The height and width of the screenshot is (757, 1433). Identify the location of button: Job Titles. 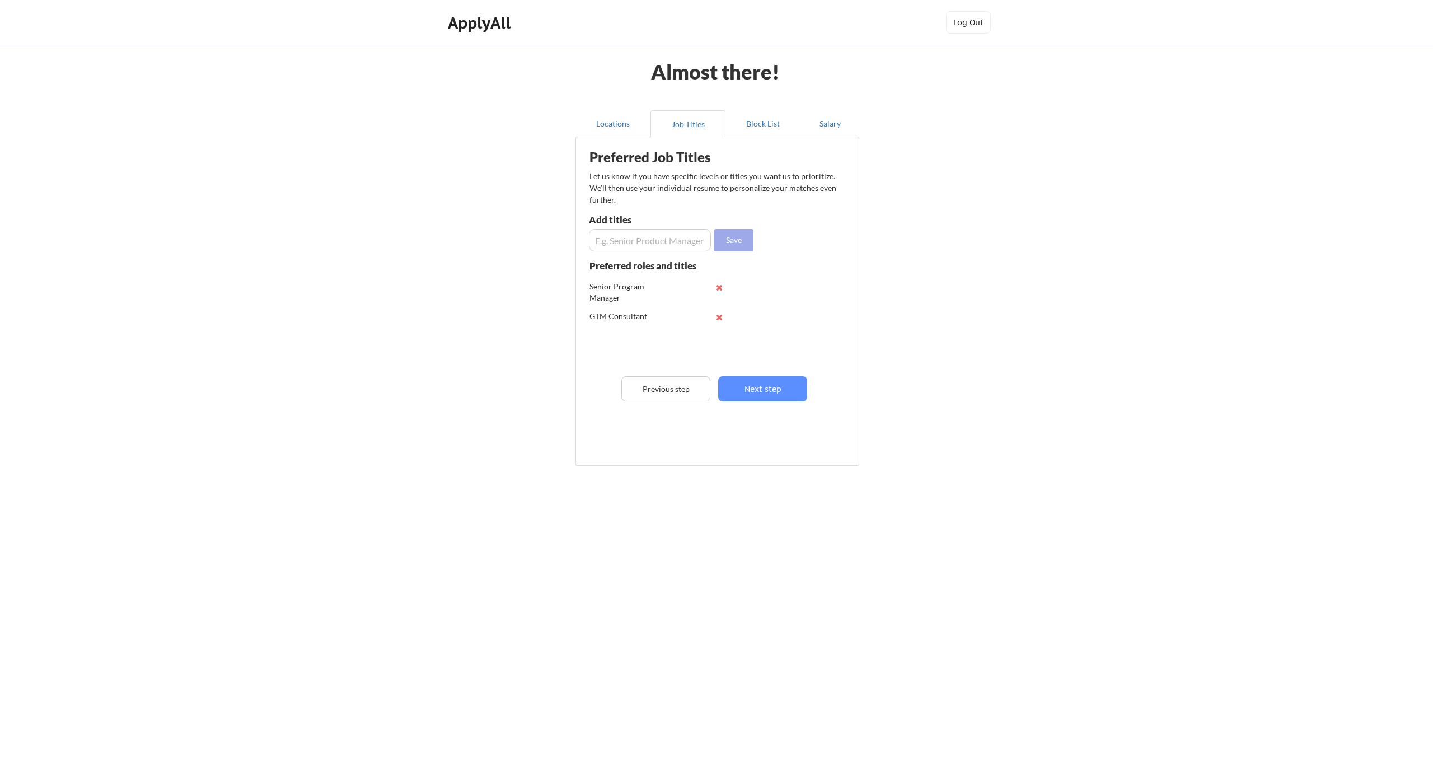
(688, 124).